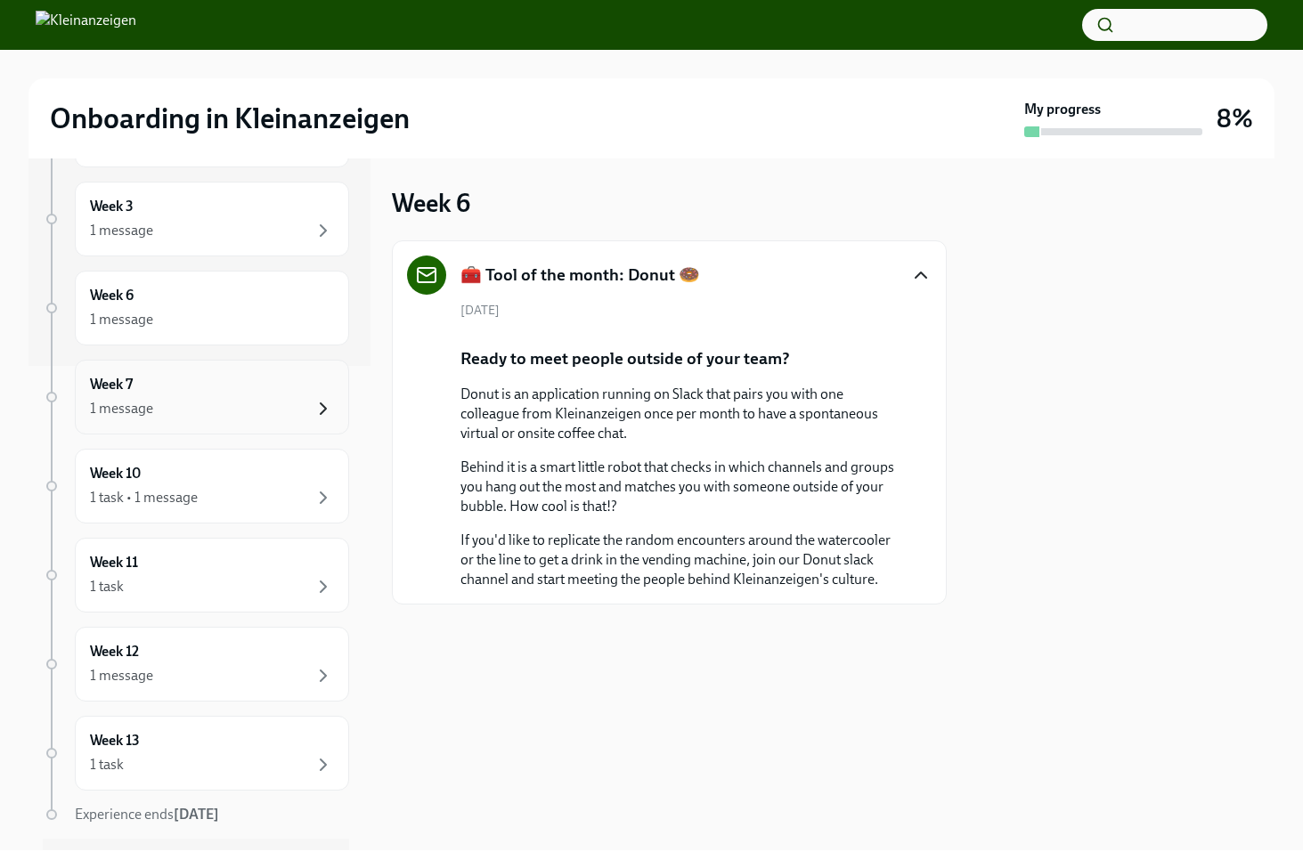  Describe the element at coordinates (111, 207) in the screenshot. I see `h6: Week 3` at that location.